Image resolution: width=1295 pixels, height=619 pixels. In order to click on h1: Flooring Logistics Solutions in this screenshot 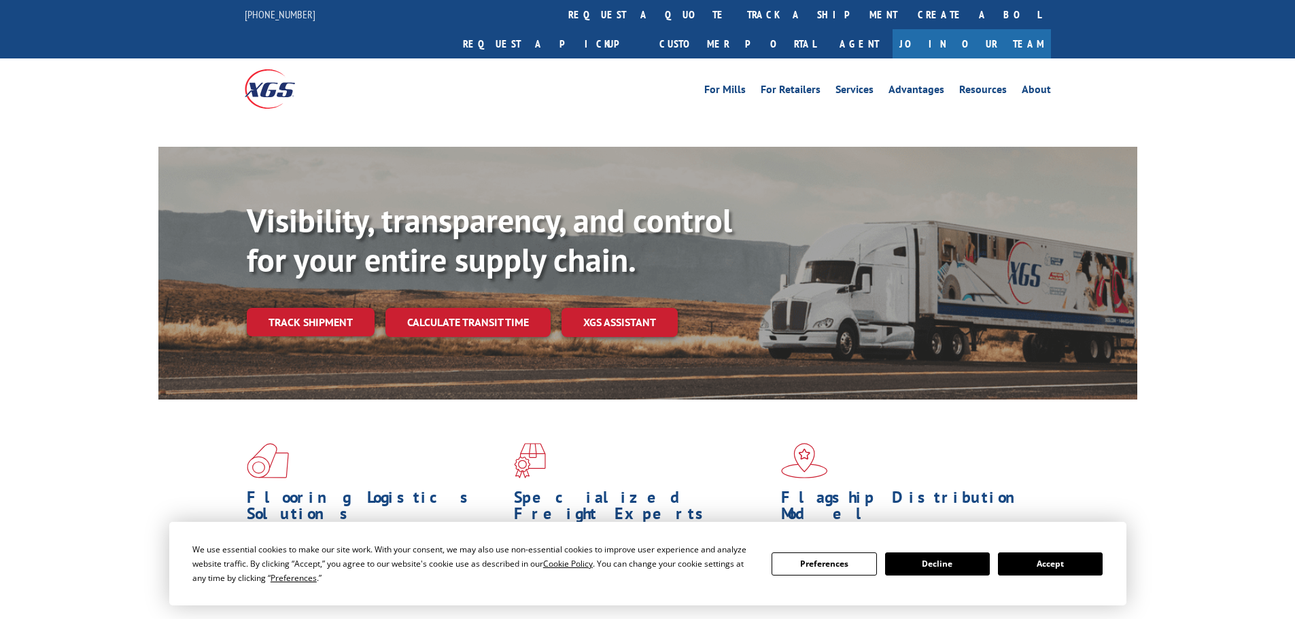, I will do `click(375, 509)`.